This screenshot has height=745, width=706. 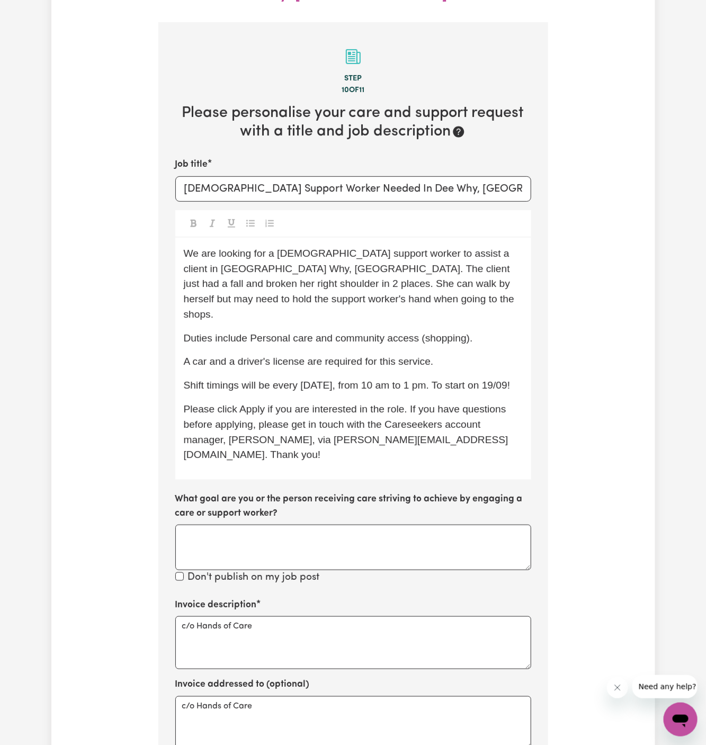 I want to click on label: Invoice addressed to (optional), so click(x=243, y=685).